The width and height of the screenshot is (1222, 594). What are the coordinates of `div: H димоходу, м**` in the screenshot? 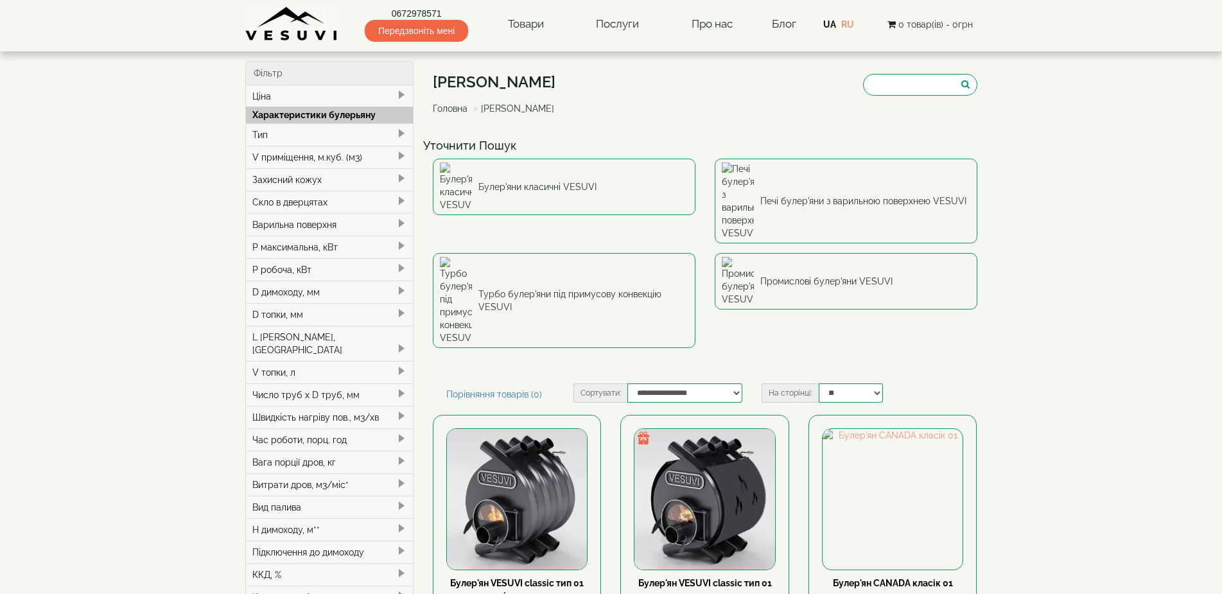 It's located at (329, 529).